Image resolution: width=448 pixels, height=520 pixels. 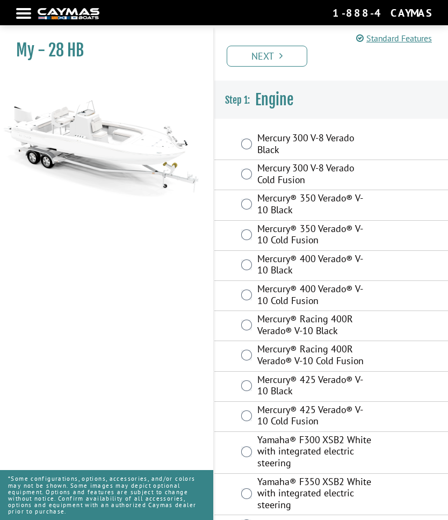 What do you see at coordinates (314, 236) in the screenshot?
I see `label: Mercury® 350 Verado® V-10 Cold Fusion` at bounding box center [314, 236].